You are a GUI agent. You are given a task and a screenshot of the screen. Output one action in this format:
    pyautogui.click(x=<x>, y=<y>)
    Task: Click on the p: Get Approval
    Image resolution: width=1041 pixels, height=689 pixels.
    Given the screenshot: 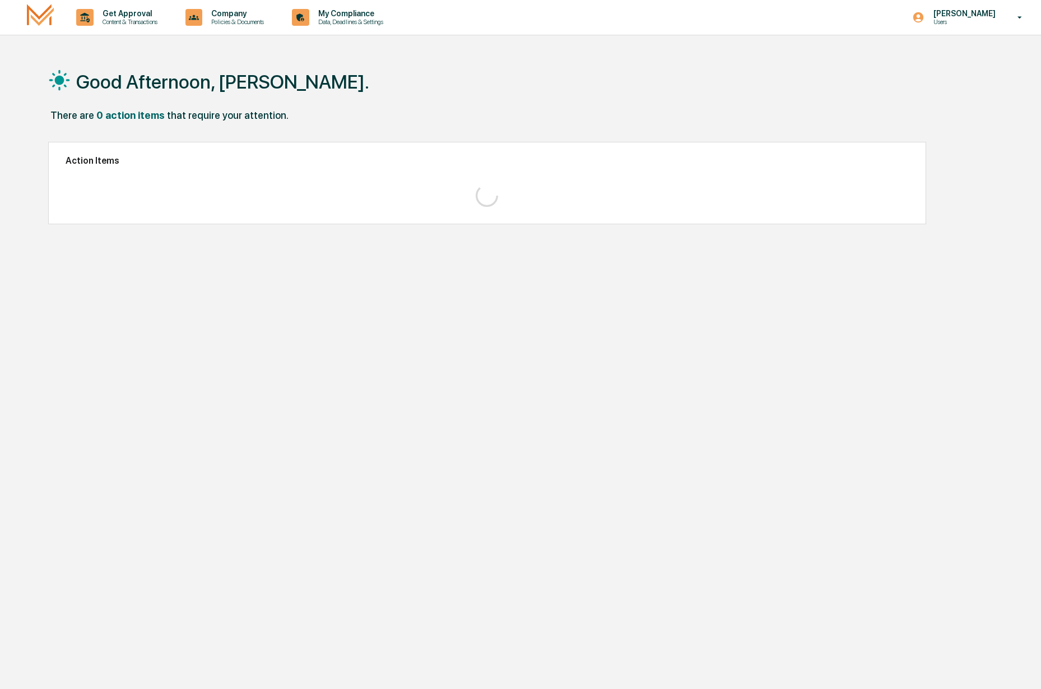 What is the action you would take?
    pyautogui.click(x=128, y=13)
    